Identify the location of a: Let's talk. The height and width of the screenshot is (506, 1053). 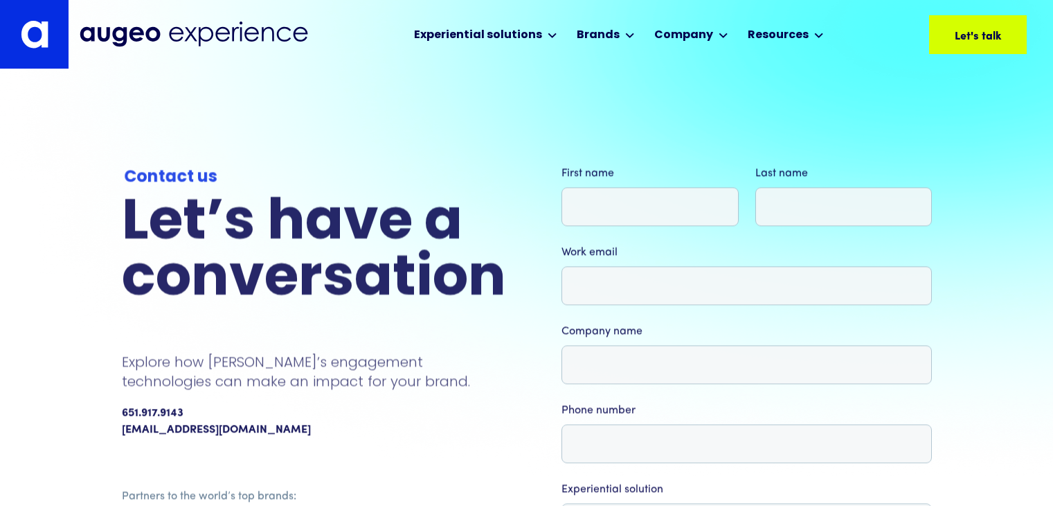
(978, 35).